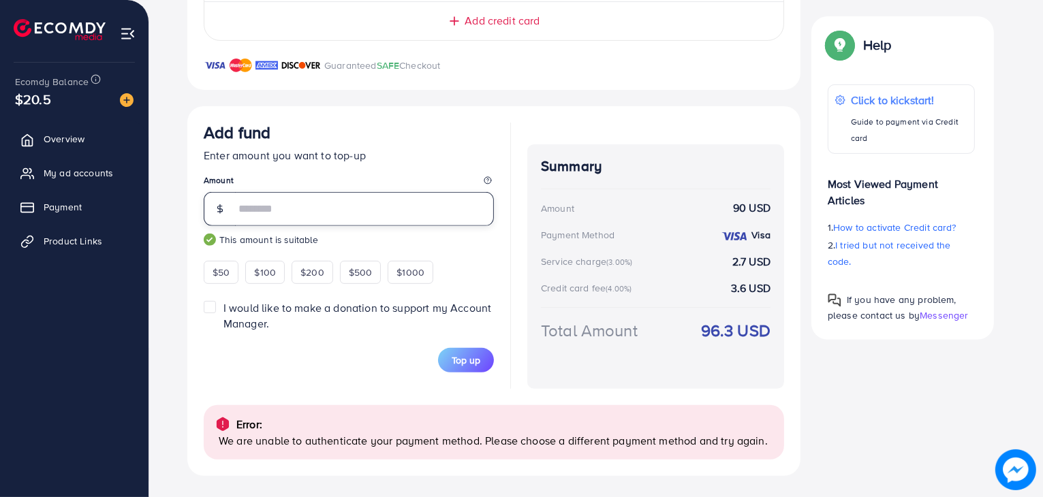 This screenshot has height=497, width=1043. I want to click on h4: Summary, so click(655, 166).